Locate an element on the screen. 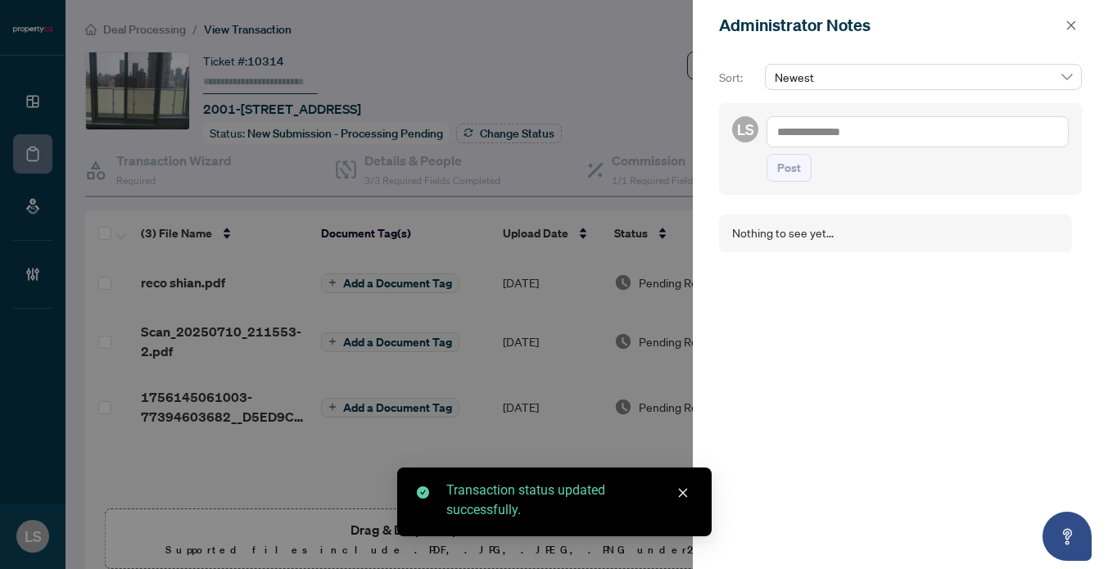 The width and height of the screenshot is (1108, 569). button: Open asap is located at coordinates (1067, 536).